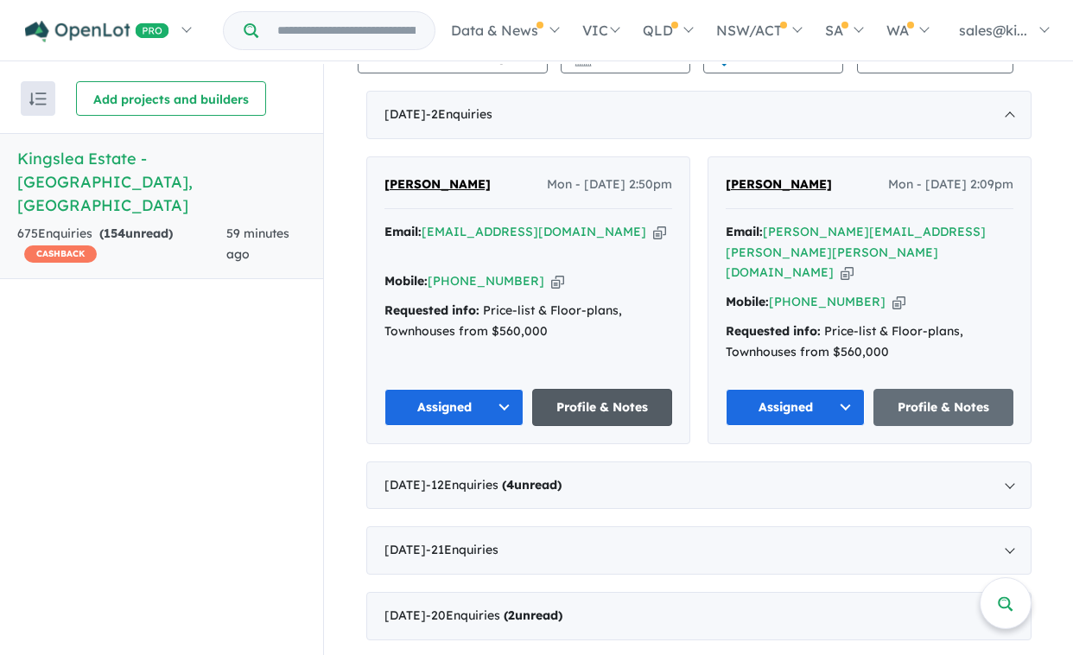  What do you see at coordinates (114, 233) in the screenshot?
I see `span: 154` at bounding box center [114, 233].